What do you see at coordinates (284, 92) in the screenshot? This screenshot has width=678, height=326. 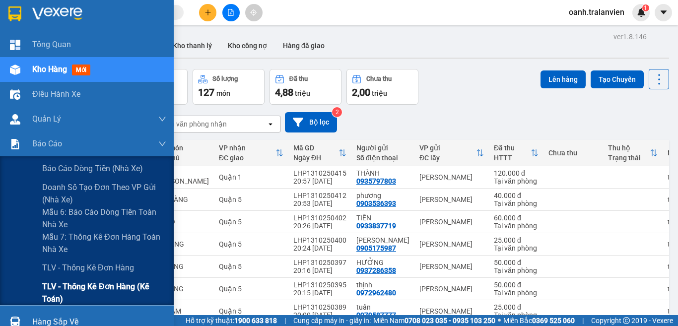 I see `span: 4,88` at bounding box center [284, 92].